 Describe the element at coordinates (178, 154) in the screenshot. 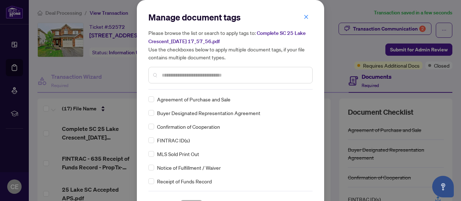

I see `span: MLS Sold Print Out` at that location.